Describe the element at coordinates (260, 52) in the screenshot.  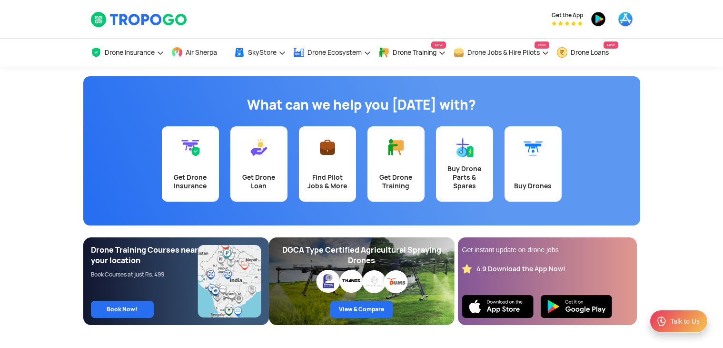
I see `a: SkyStore` at that location.